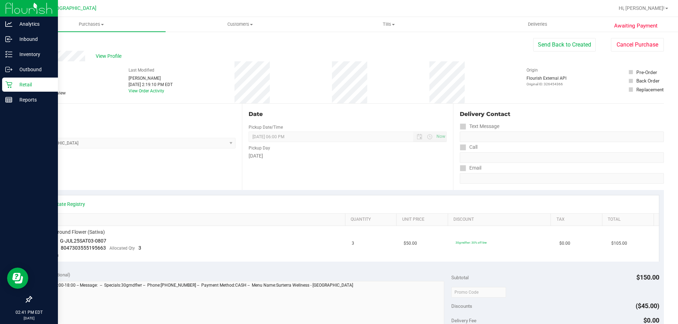 The image size is (678, 324). I want to click on inline-svg: Retail, so click(9, 85).